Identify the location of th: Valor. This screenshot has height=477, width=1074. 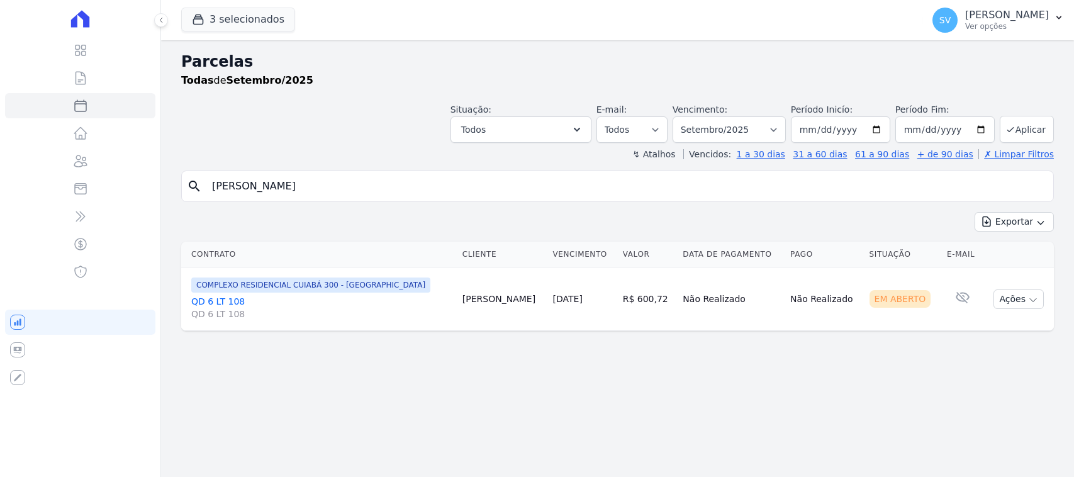
(648, 254).